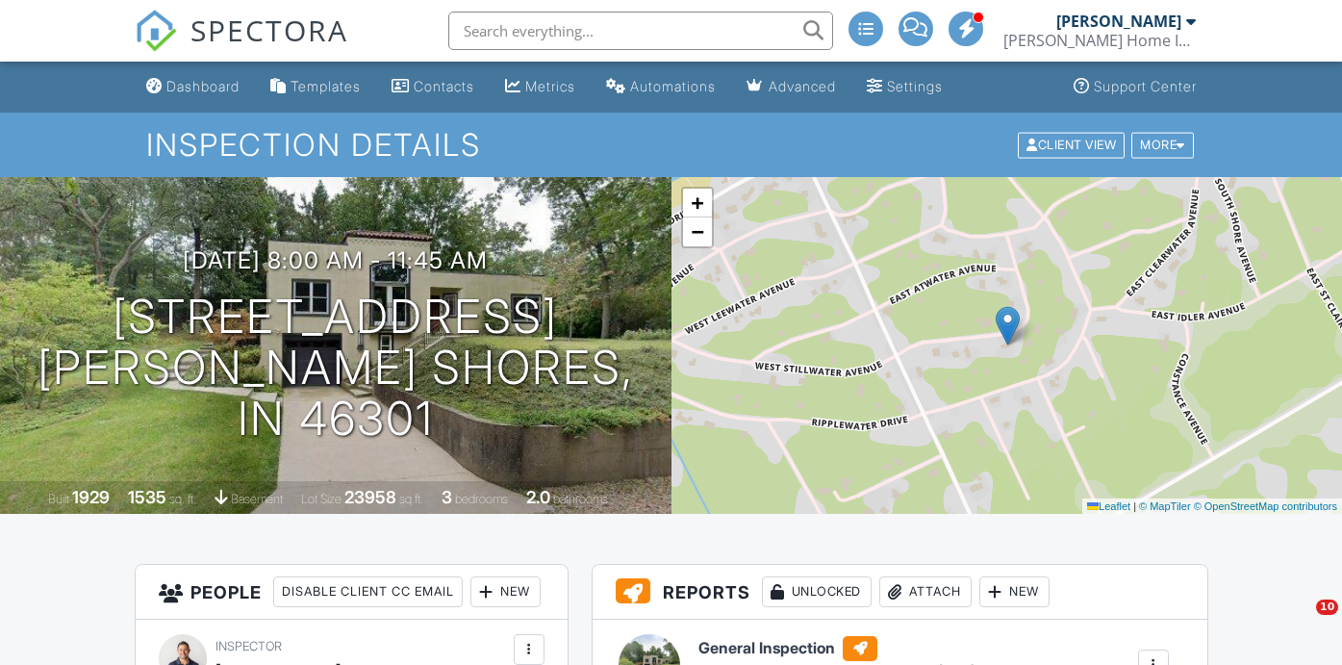 The width and height of the screenshot is (1342, 665). I want to click on a: Dashboard, so click(192, 87).